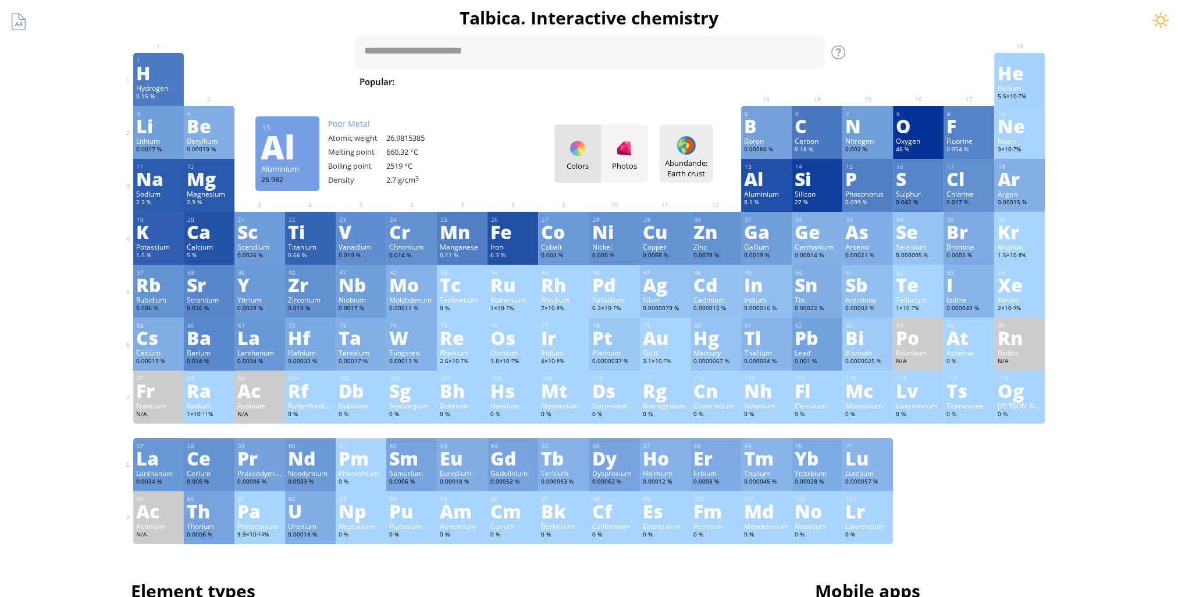 The image size is (1178, 597). I want to click on div: 0.006 %, so click(158, 309).